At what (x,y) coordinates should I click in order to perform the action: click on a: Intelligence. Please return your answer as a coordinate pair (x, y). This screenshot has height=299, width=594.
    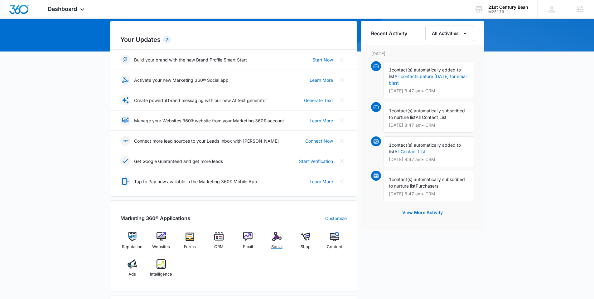
    Looking at the image, I should click on (161, 270).